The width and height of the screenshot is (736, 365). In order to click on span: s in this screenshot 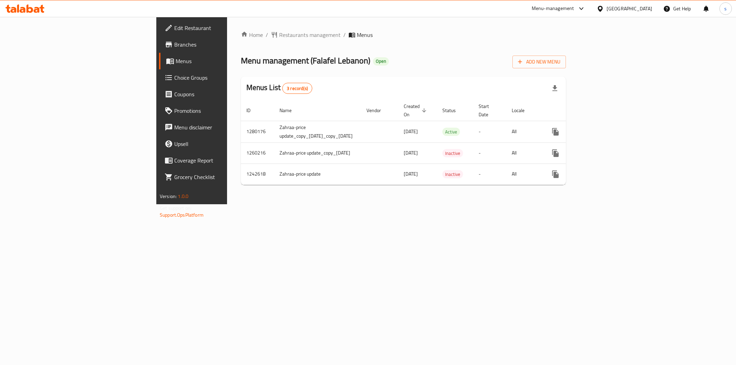, I will do `click(725, 9)`.